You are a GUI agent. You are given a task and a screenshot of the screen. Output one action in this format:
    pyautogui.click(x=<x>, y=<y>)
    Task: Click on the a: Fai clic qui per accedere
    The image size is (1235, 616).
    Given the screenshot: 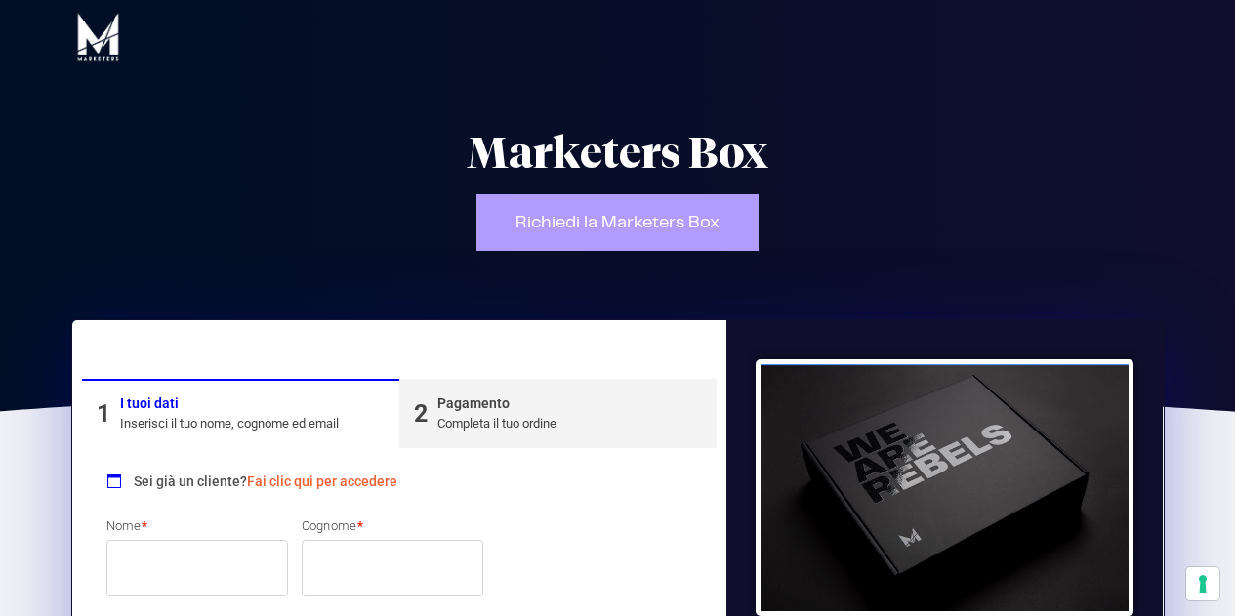 What is the action you would take?
    pyautogui.click(x=322, y=481)
    